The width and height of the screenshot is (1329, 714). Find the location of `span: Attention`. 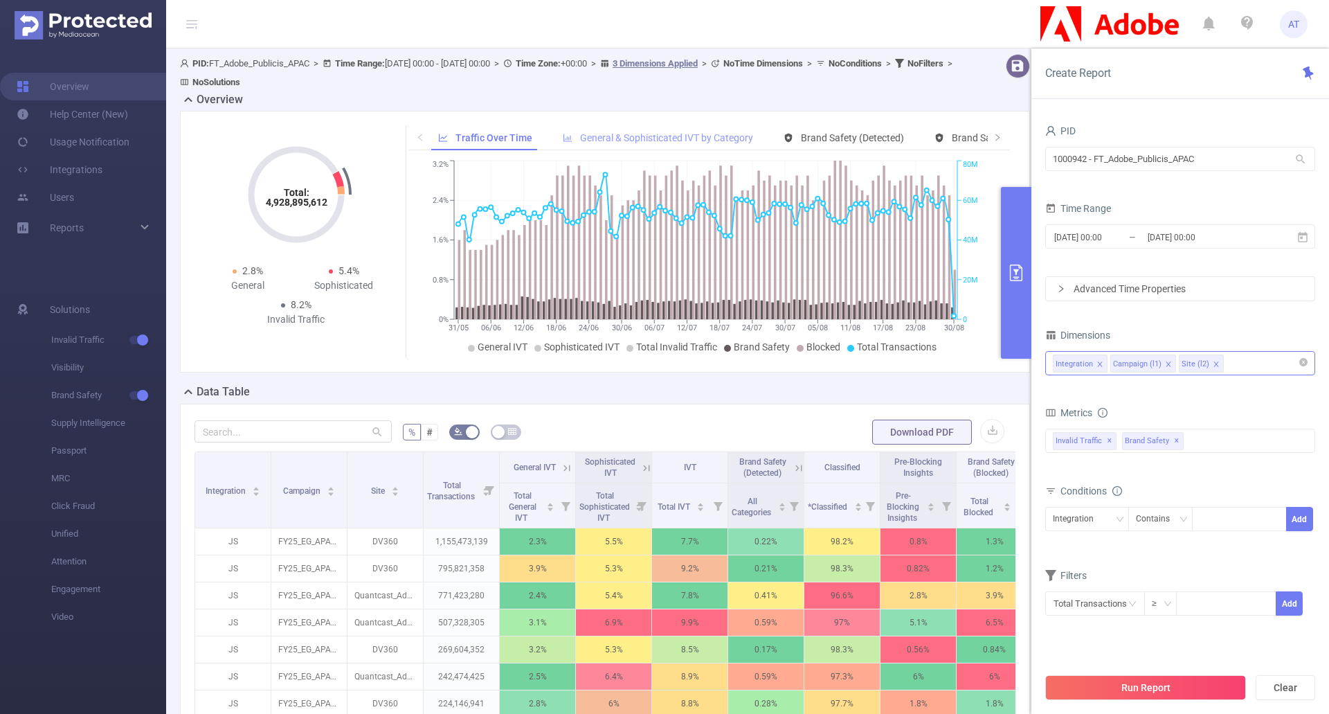

span: Attention is located at coordinates (109, 562).